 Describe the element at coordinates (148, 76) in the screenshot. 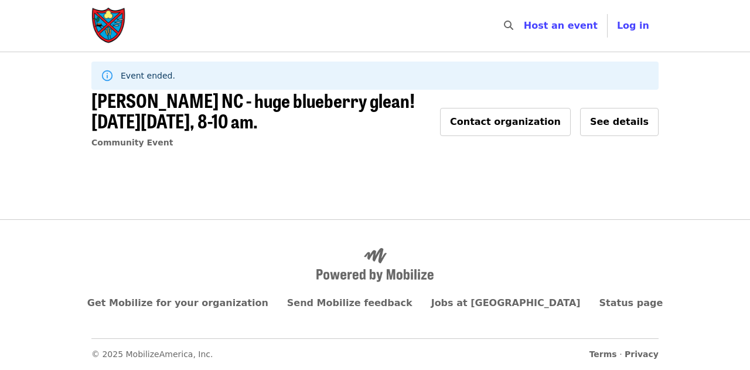

I see `span: Event ended.` at that location.